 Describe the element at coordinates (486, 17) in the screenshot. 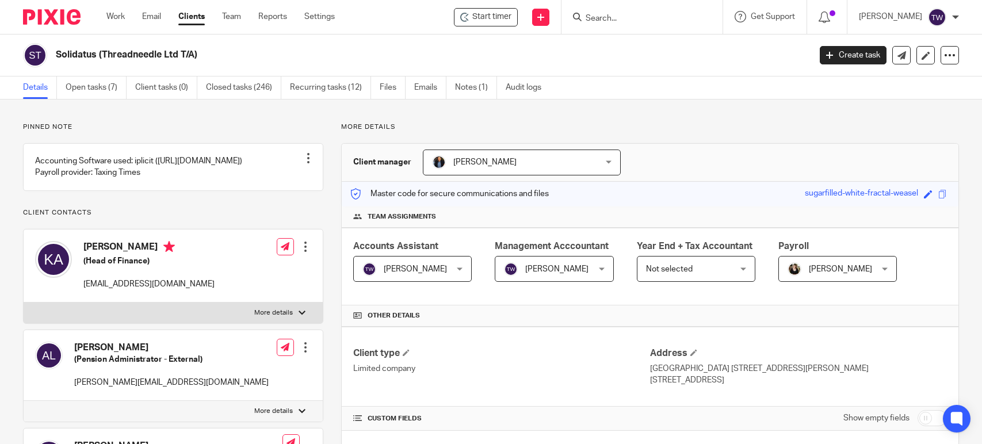

I see `div: Solidatus (Threadneedle Ltd T/A)` at that location.